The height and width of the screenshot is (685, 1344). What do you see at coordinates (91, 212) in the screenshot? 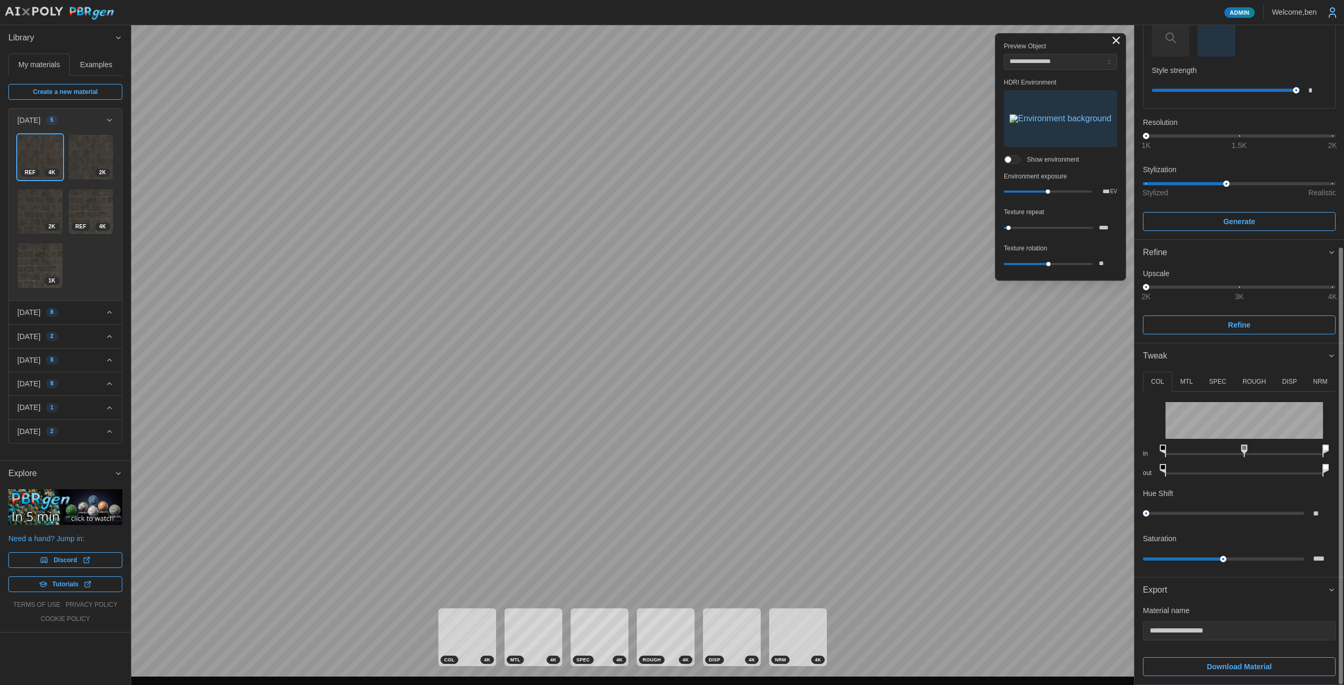
I see `img: CxI08aPyMociJIGJ7QUE` at bounding box center [91, 212].